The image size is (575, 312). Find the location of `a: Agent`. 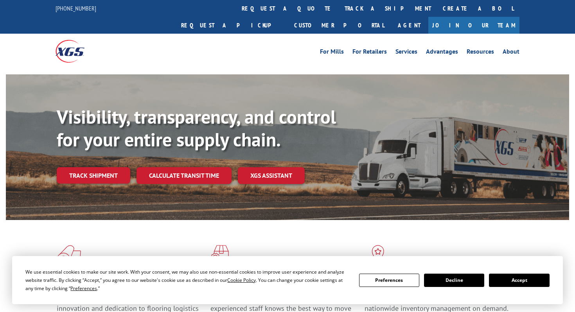

a: Agent is located at coordinates (409, 25).